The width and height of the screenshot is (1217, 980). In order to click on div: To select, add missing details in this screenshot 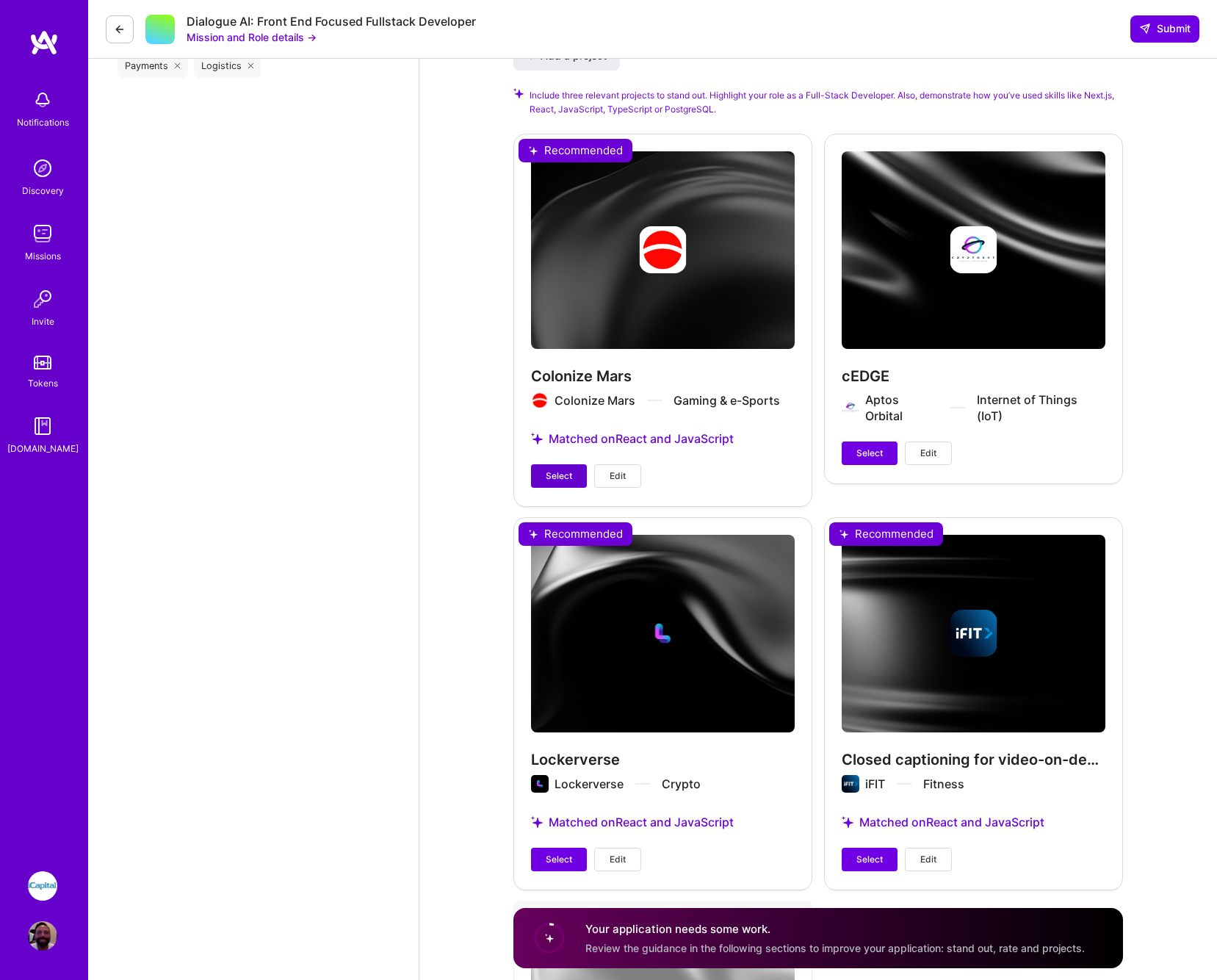, I will do `click(663, 921)`.